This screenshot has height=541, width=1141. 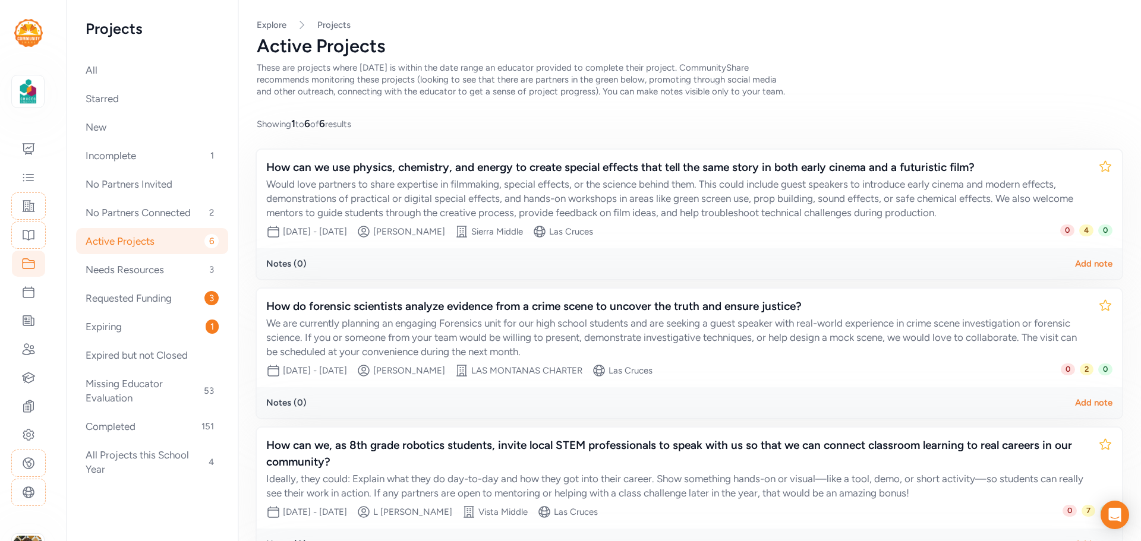 What do you see at coordinates (304, 124) in the screenshot?
I see `span: Showing to of results` at bounding box center [304, 124].